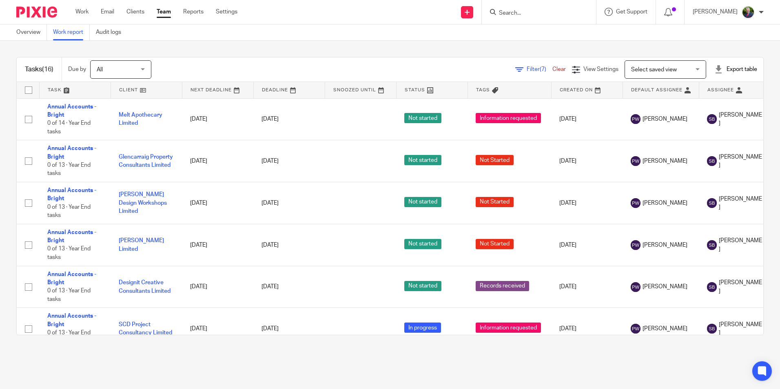  I want to click on a: Audit logs, so click(111, 32).